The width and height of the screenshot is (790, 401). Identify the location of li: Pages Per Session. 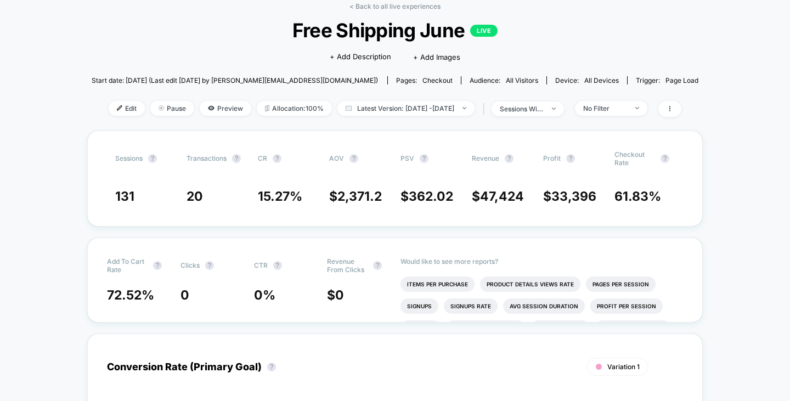
(620, 284).